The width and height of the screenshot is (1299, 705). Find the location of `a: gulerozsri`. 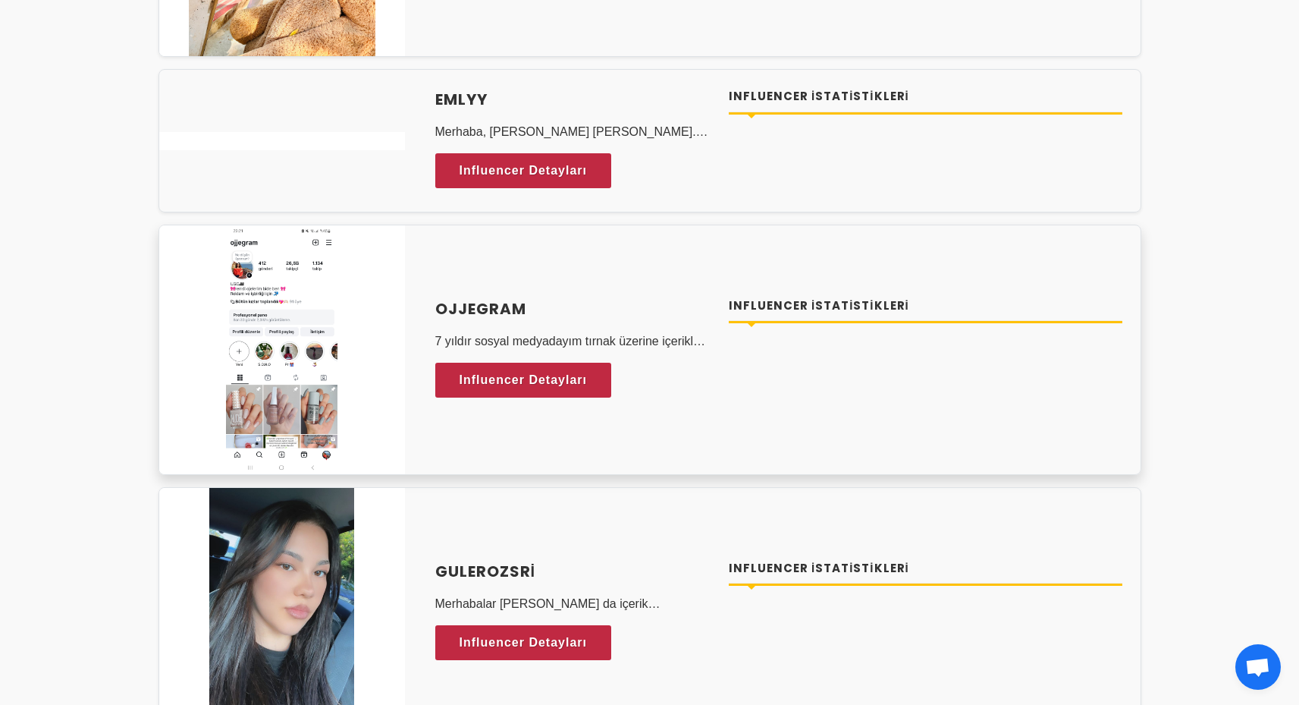

a: gulerozsri is located at coordinates (573, 571).